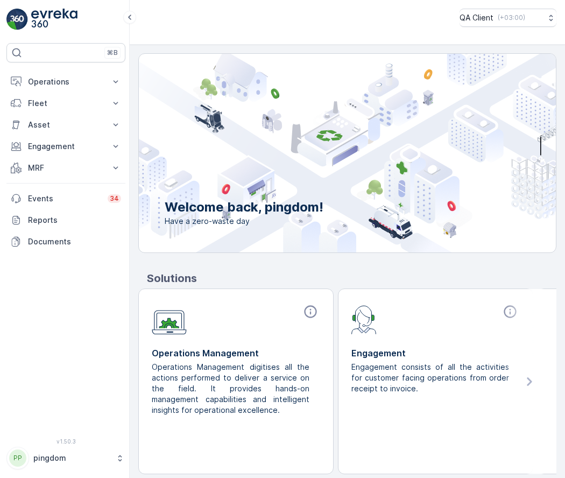 The height and width of the screenshot is (478, 565). Describe the element at coordinates (66, 82) in the screenshot. I see `button: Operations` at that location.